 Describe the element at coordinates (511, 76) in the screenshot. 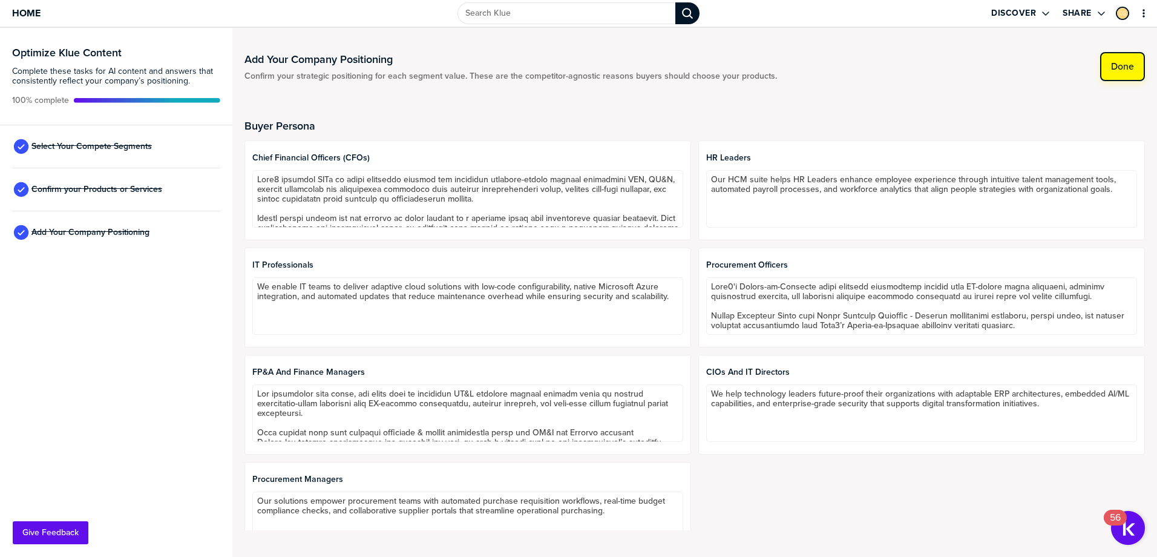

I see `span: Confirm your strategic positioning for each segment value. These are the competitor-agnostic reas...` at that location.